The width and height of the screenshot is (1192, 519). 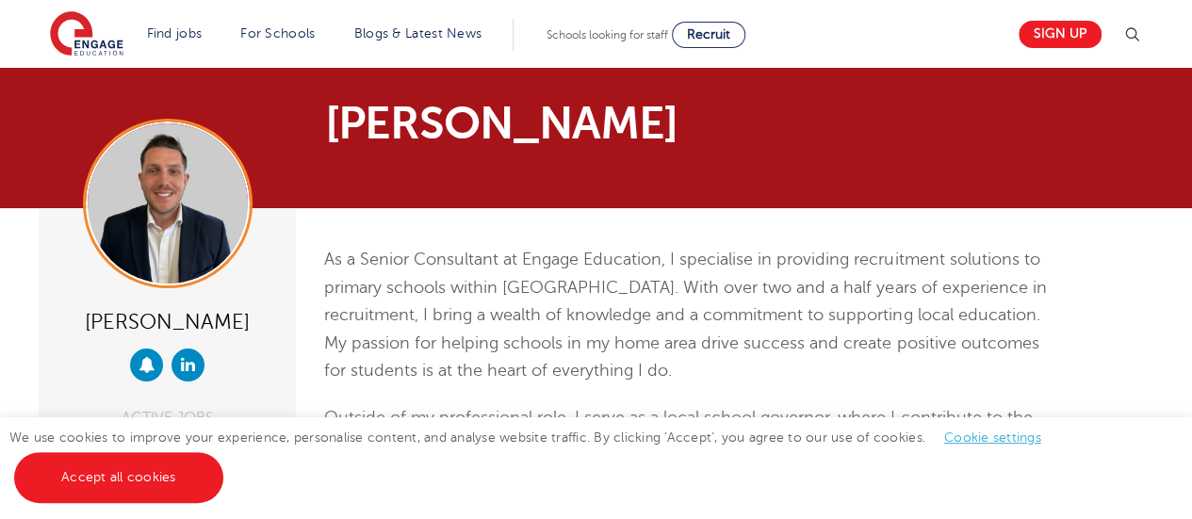 I want to click on p: As a Senior Consultant at Engage Education, I specialise in providing recruitment solutions to pr..., so click(x=691, y=316).